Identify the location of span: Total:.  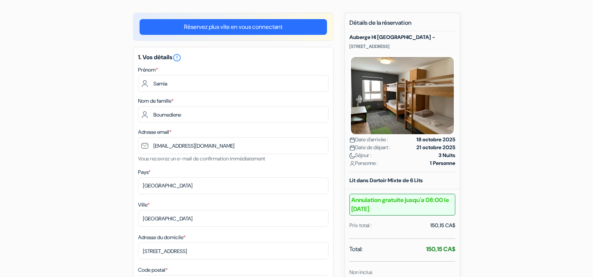
(356, 249).